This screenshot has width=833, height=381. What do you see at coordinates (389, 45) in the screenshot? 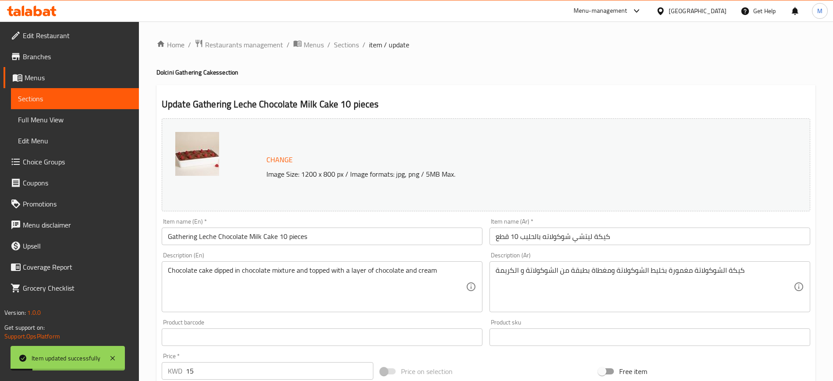
I see `span: item / update` at bounding box center [389, 45].